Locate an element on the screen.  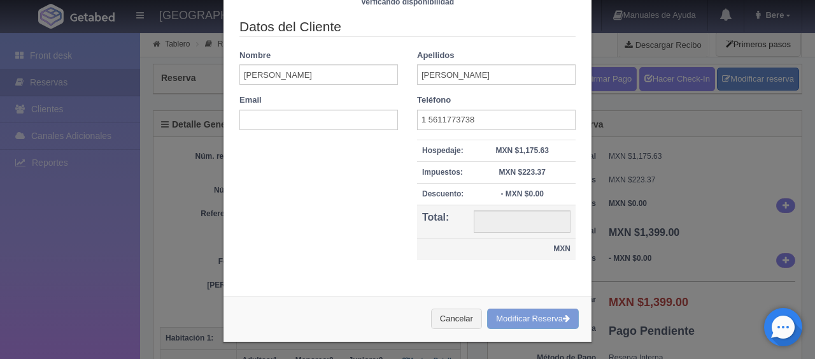
strong: MXN is located at coordinates (562, 248).